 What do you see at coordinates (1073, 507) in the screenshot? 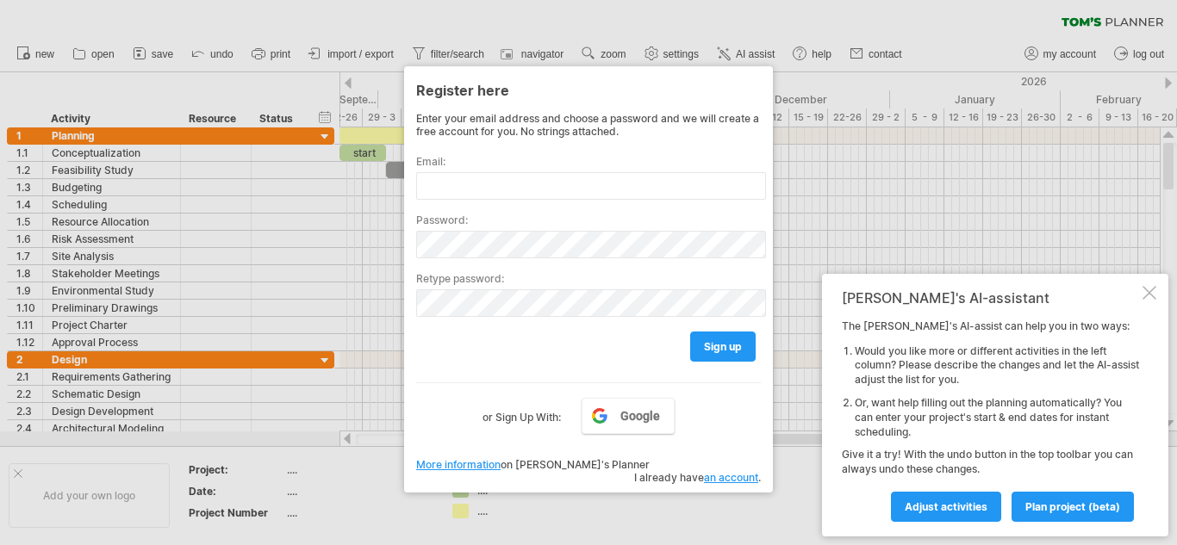
I see `a: plan project (beta)` at bounding box center [1073, 507].